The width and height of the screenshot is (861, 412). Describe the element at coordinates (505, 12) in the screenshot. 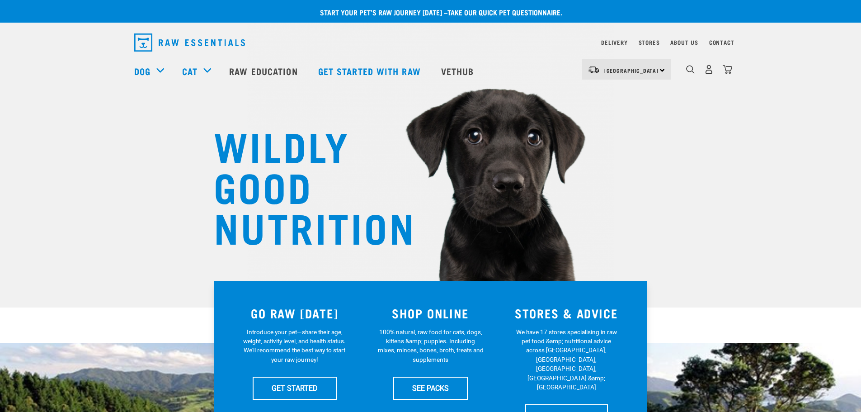

I see `a: take our quick pet questionnaire.` at that location.